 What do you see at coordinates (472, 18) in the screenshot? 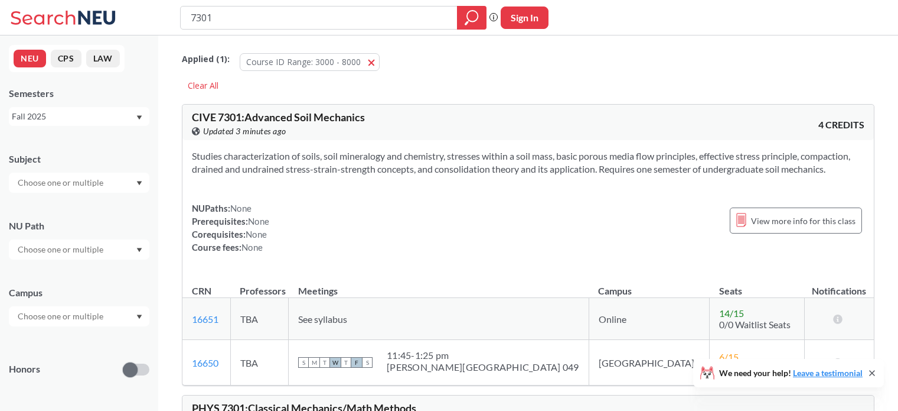
I see `div: magnifying glass` at bounding box center [472, 18].